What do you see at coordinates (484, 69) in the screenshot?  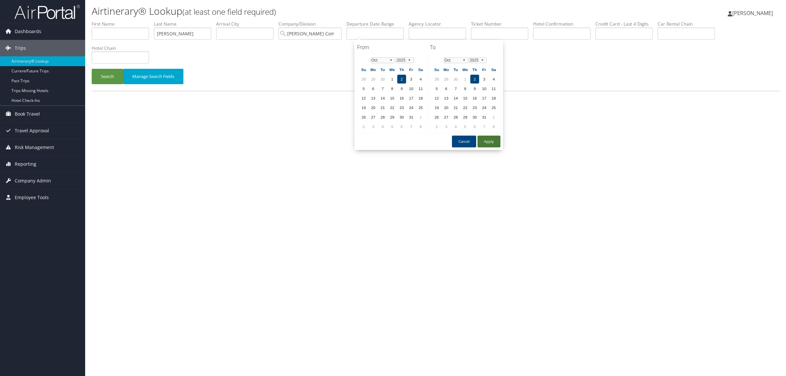 I see `th: Fr` at bounding box center [484, 69].